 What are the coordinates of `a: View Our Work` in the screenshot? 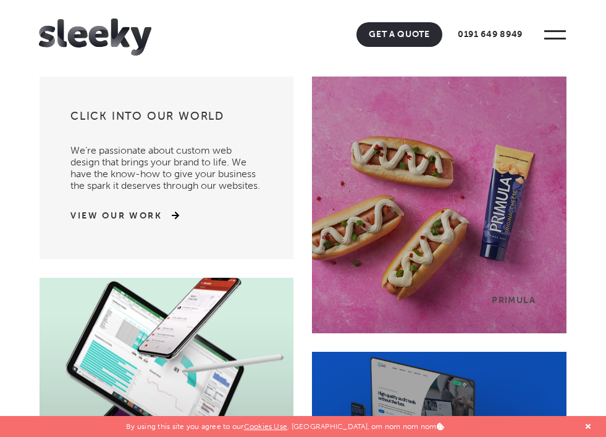 It's located at (116, 216).